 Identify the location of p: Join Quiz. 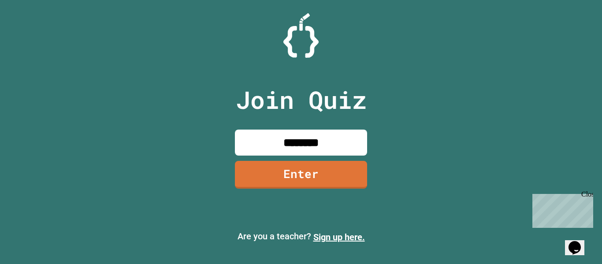
(301, 100).